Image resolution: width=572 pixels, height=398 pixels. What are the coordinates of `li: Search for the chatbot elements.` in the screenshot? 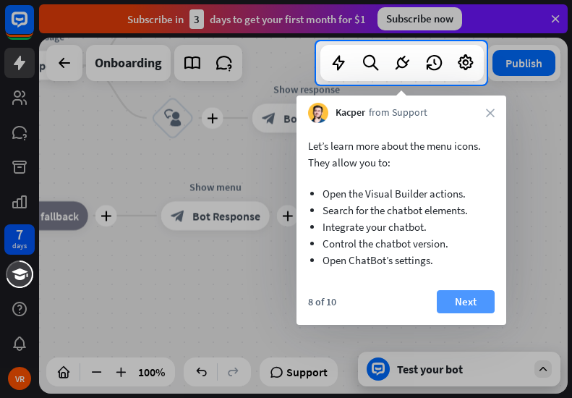 It's located at (401, 210).